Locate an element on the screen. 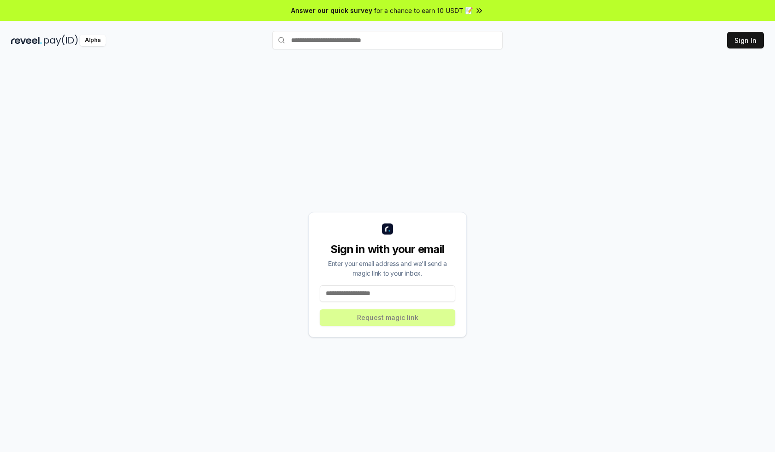 This screenshot has width=775, height=452. img: reveel_dark is located at coordinates (26, 40).